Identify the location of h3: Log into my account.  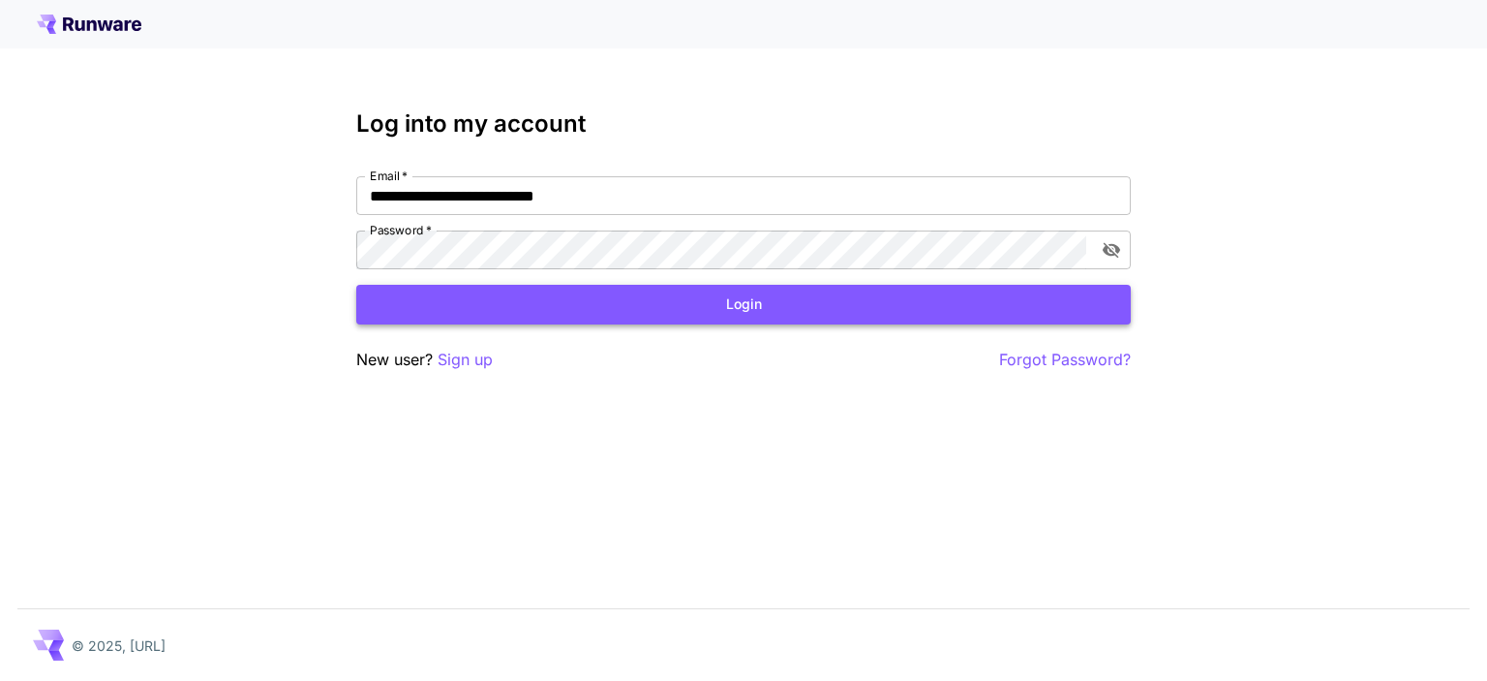
(744, 124).